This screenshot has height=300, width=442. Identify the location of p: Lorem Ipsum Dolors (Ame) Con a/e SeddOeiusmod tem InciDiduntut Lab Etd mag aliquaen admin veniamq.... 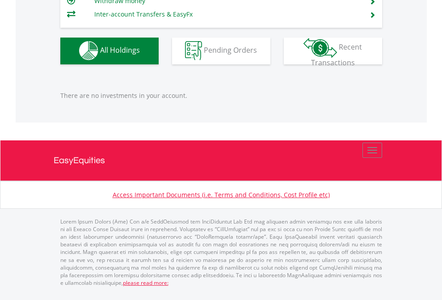
(221, 252).